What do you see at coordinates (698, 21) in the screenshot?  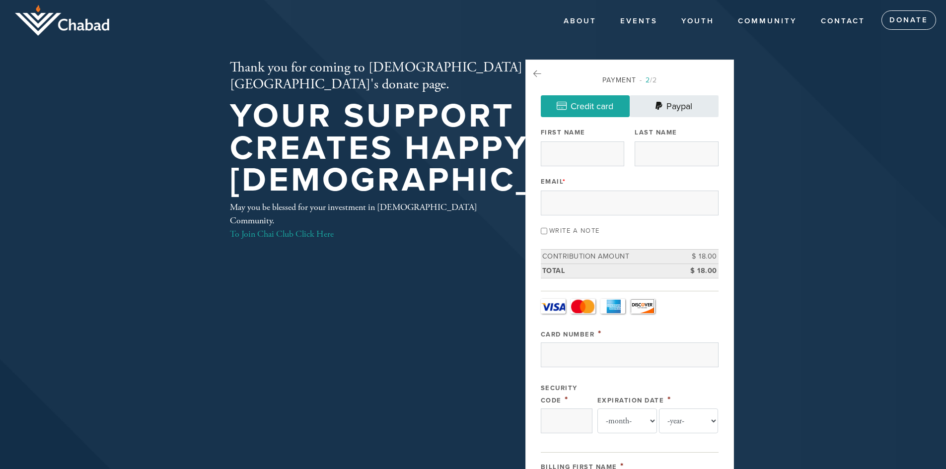 I see `a: YOUTH` at bounding box center [698, 21].